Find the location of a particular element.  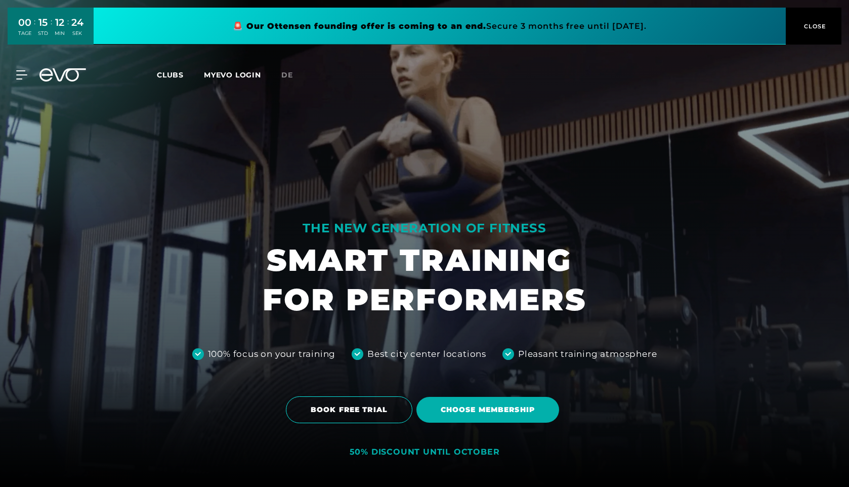

span: Choose membership is located at coordinates (488, 409).